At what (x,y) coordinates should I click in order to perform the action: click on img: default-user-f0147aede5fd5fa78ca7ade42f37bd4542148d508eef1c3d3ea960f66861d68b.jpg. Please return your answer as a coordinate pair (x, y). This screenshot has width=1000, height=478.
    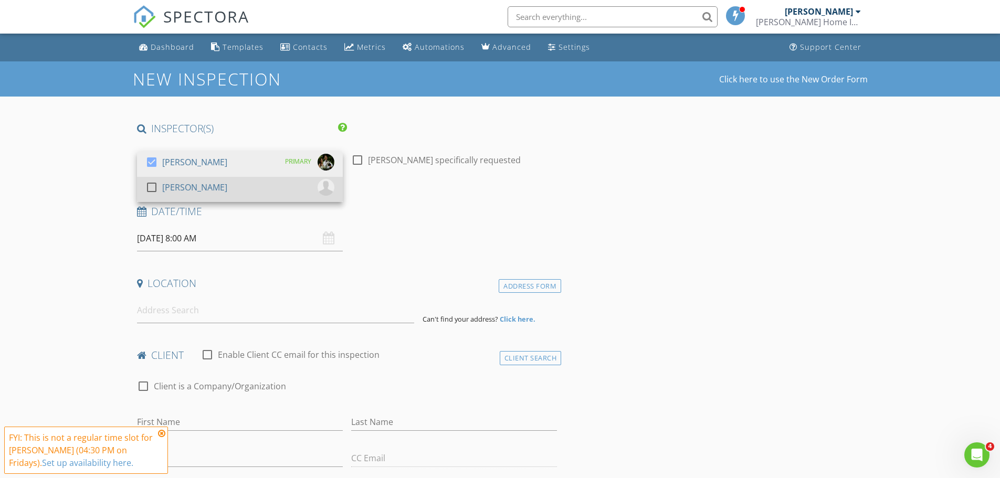
    Looking at the image, I should click on (326, 187).